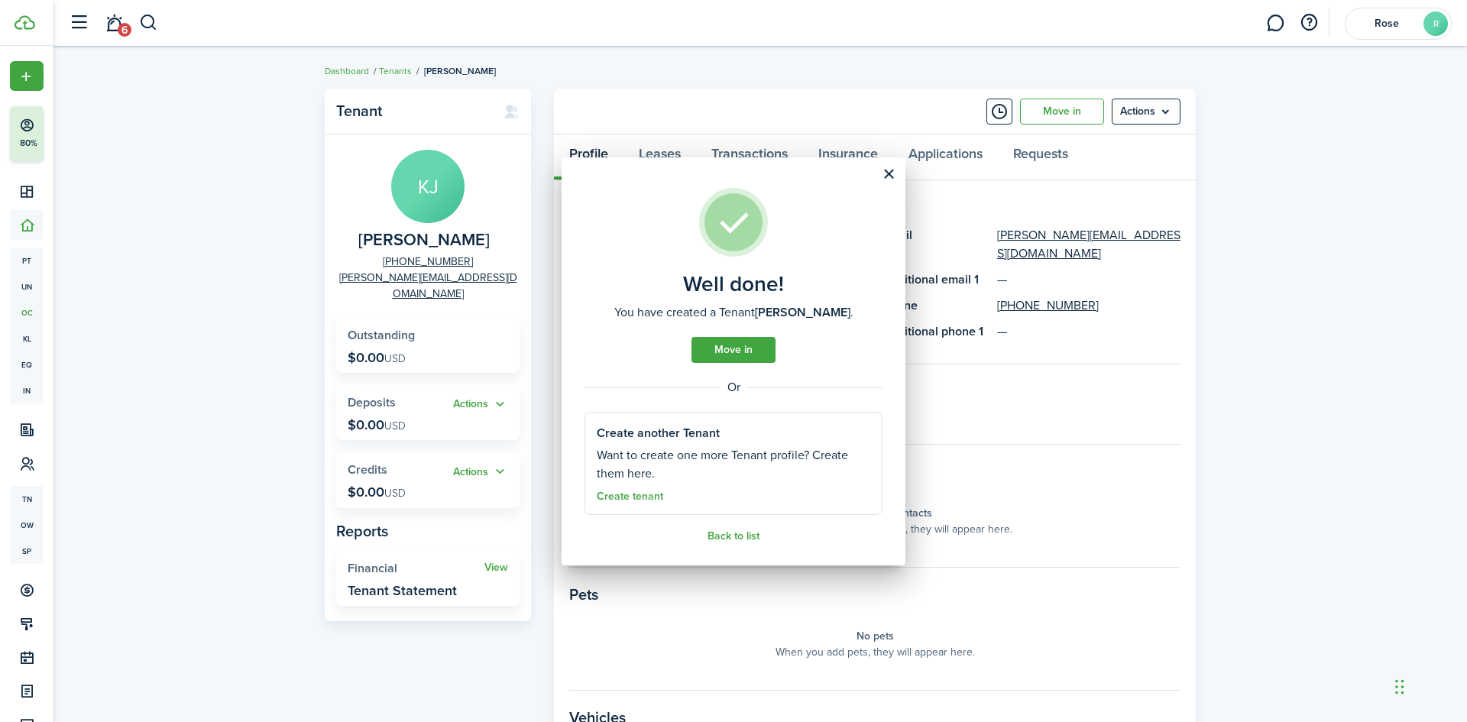 This screenshot has height=722, width=1467. What do you see at coordinates (734, 284) in the screenshot?
I see `well-done-title: Well done!` at bounding box center [734, 284].